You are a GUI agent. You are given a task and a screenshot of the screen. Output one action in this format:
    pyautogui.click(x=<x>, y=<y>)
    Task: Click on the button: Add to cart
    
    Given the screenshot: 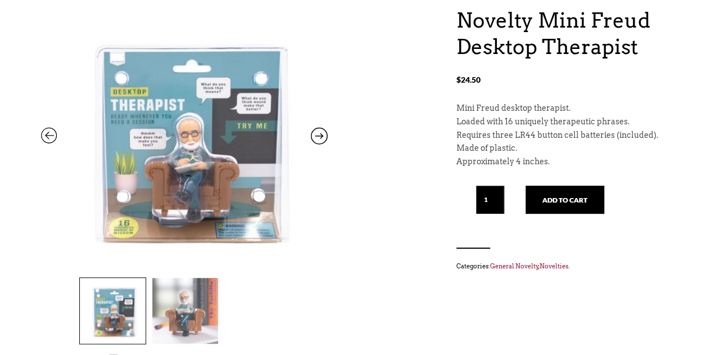 What is the action you would take?
    pyautogui.click(x=565, y=200)
    